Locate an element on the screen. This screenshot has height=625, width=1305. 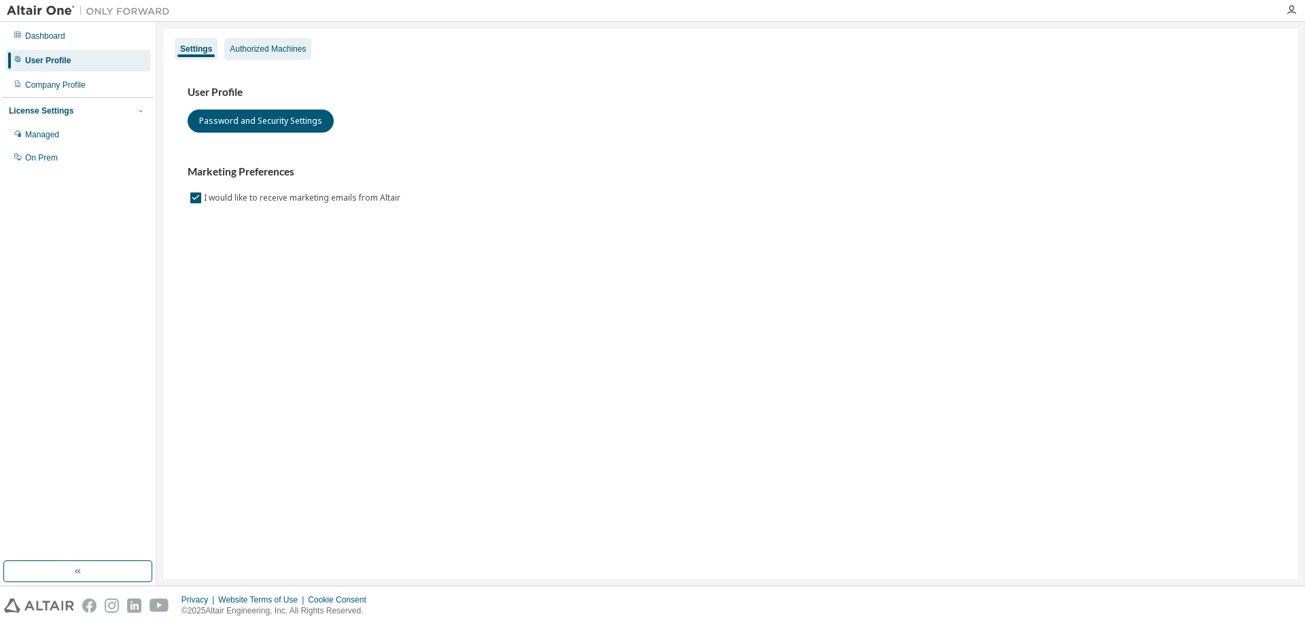
img: linkedin.svg is located at coordinates (134, 605).